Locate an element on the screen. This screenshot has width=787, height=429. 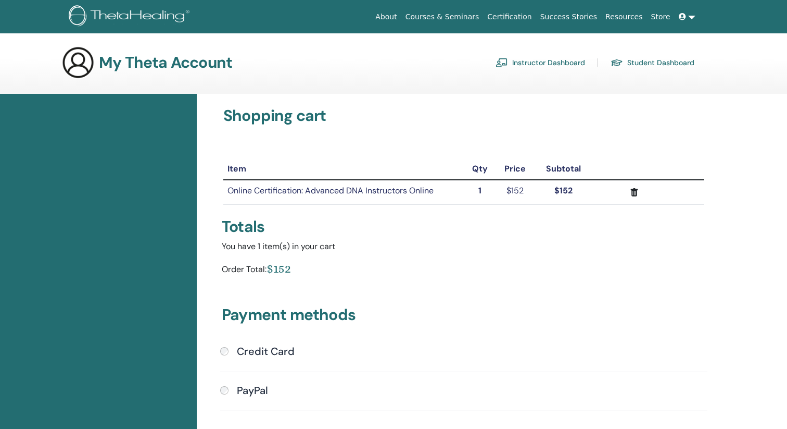
td: $152 is located at coordinates (516, 192).